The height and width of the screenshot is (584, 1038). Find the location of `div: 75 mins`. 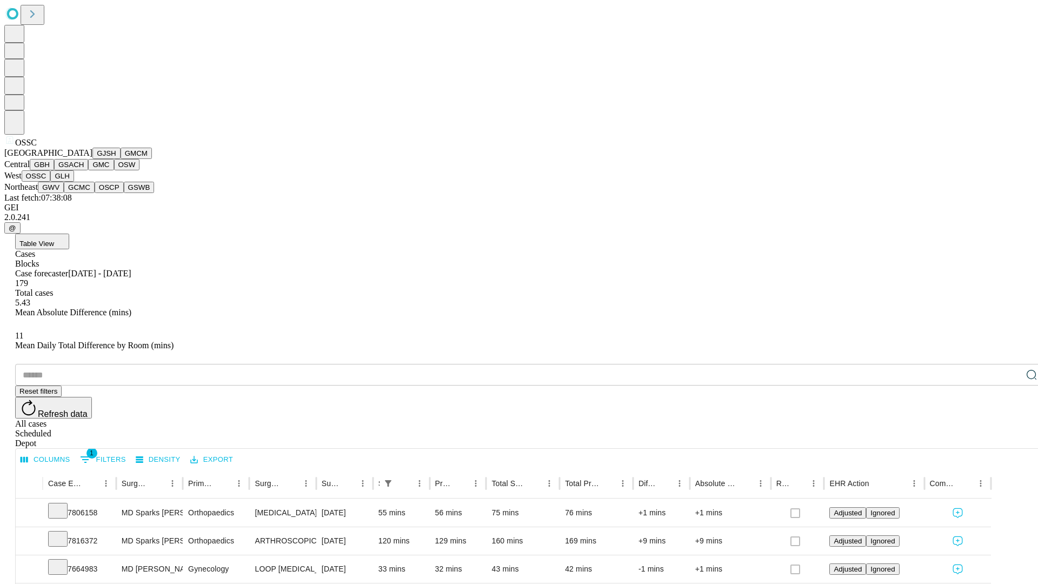

div: 75 mins is located at coordinates (523, 513).